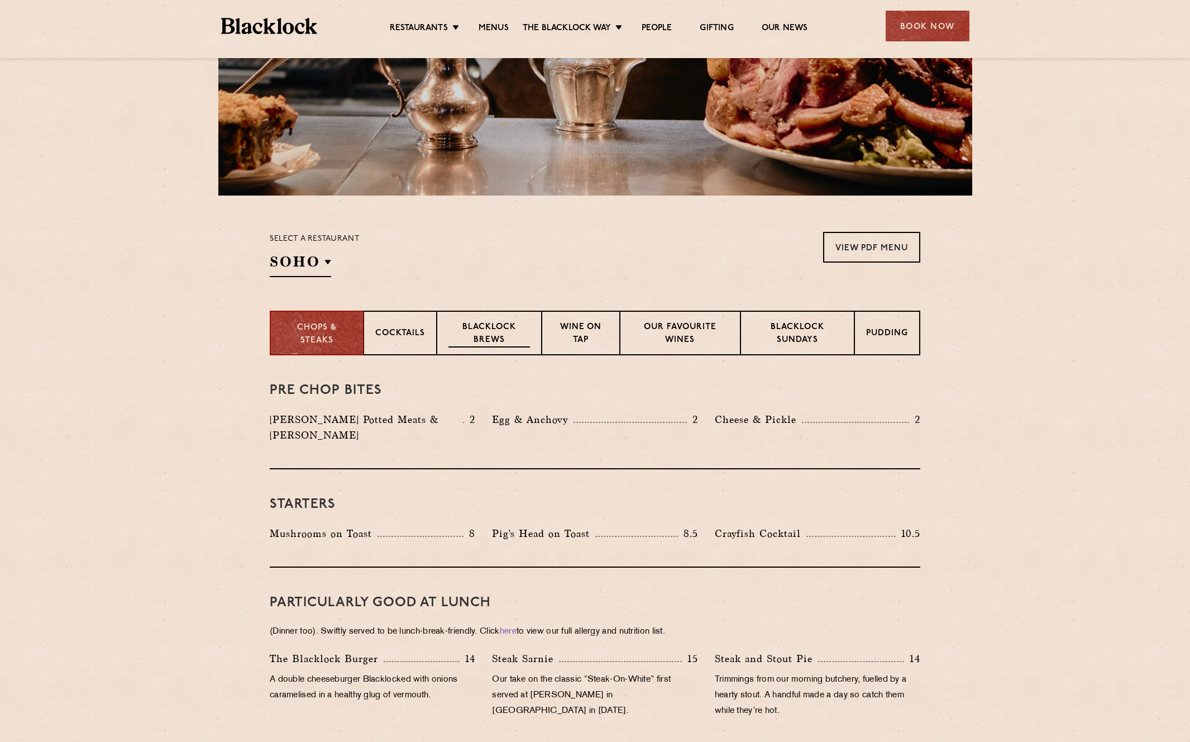  I want to click on p: Steak Sarnie, so click(526, 659).